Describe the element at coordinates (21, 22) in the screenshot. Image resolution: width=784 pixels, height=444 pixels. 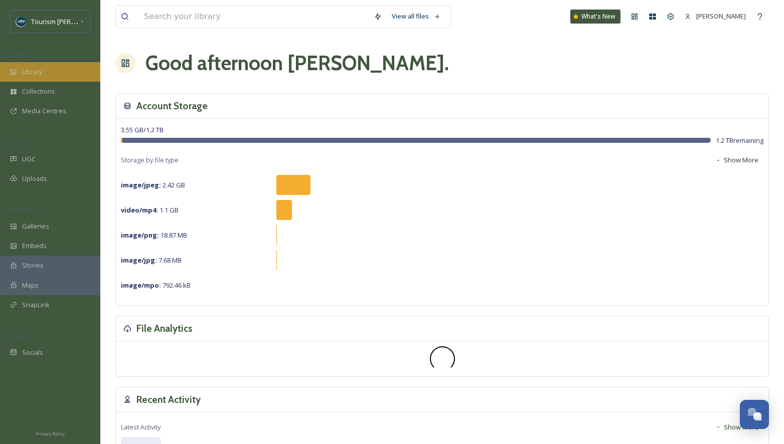
I see `img: Social%20Media%20Profile%20Picture.png` at that location.